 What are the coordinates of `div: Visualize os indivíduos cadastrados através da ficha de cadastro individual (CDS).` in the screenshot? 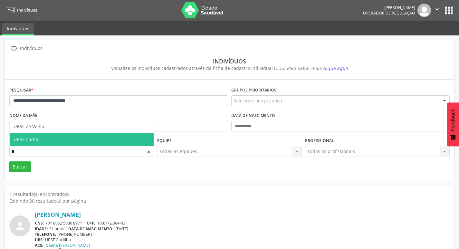 It's located at (229, 68).